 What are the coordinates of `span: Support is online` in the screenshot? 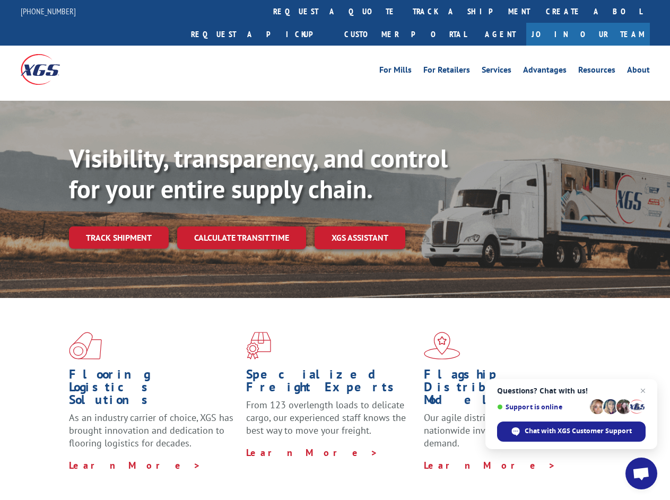 It's located at (542, 407).